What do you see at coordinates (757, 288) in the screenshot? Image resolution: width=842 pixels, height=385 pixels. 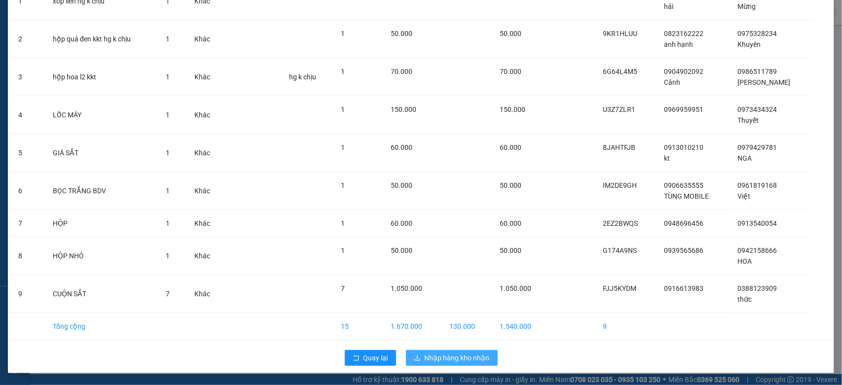 I see `span: 0388123909` at bounding box center [757, 288].